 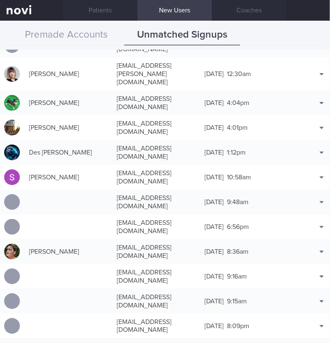 What do you see at coordinates (182, 35) in the screenshot?
I see `button: Unmatched Signups` at bounding box center [182, 35].